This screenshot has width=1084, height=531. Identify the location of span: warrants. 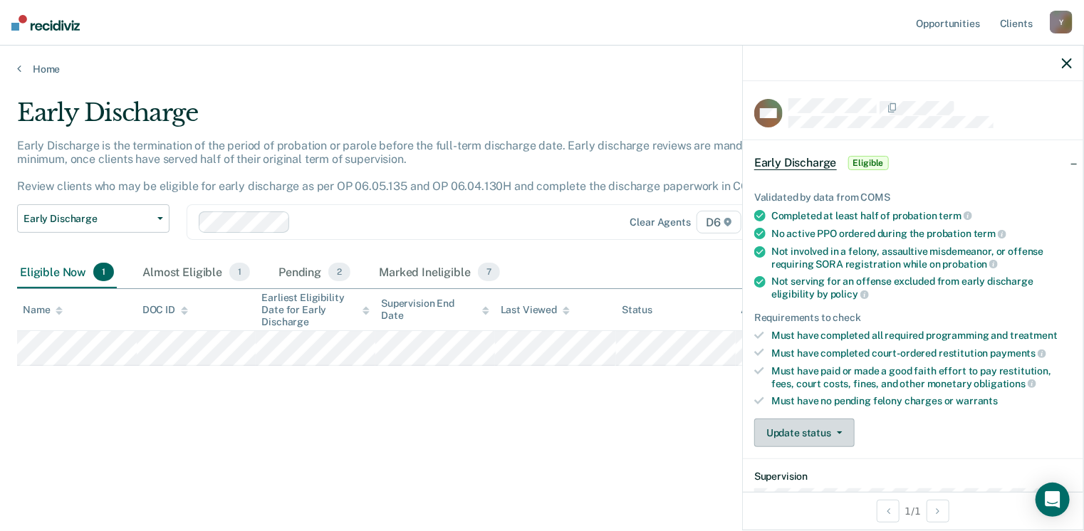
(977, 401).